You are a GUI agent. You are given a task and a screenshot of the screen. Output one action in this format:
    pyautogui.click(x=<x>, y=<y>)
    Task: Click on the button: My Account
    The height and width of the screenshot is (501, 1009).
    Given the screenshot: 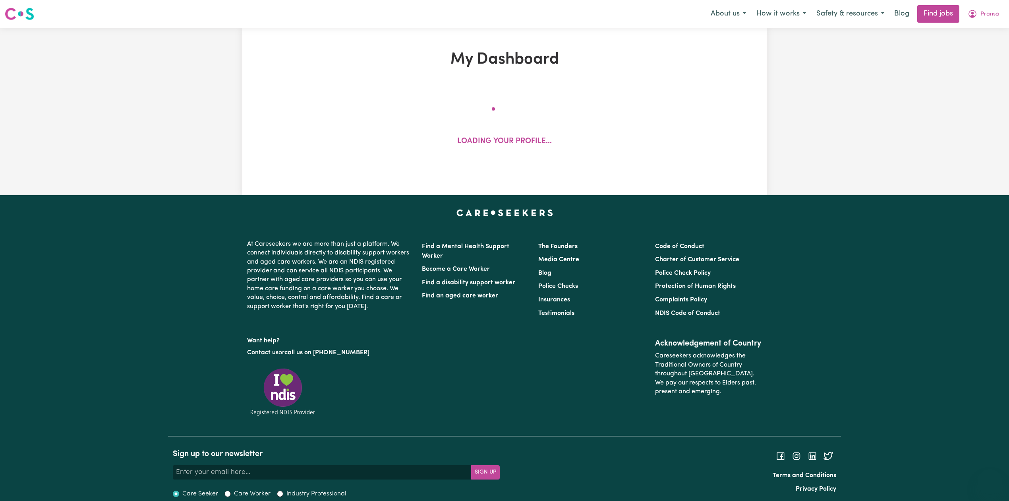 What is the action you would take?
    pyautogui.click(x=983, y=14)
    